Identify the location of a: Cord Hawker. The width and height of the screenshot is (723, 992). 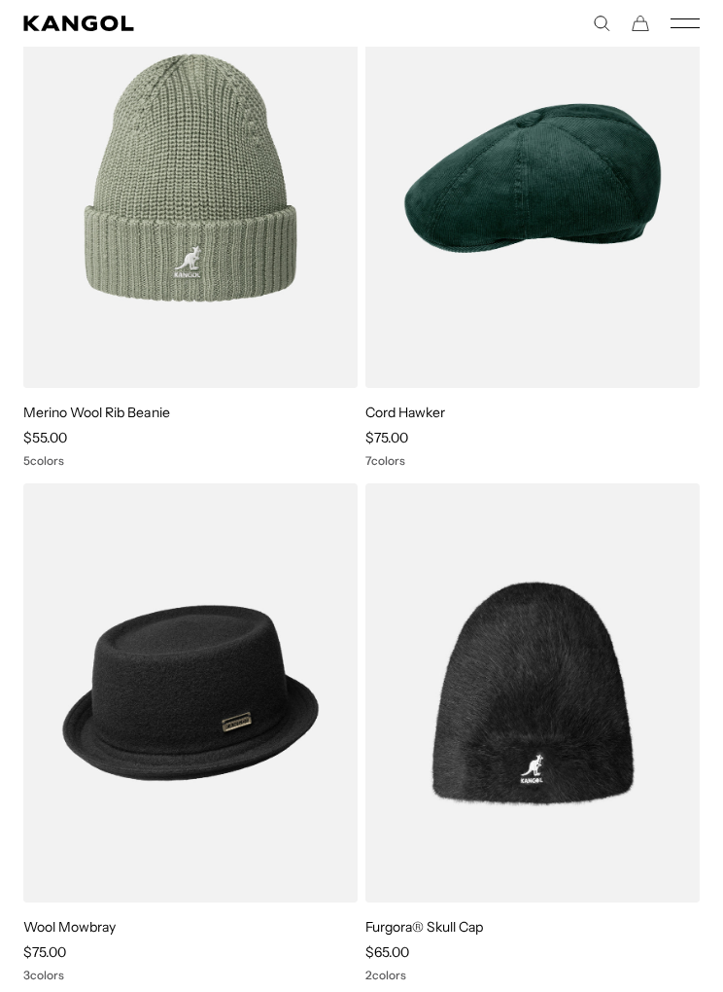
(405, 412).